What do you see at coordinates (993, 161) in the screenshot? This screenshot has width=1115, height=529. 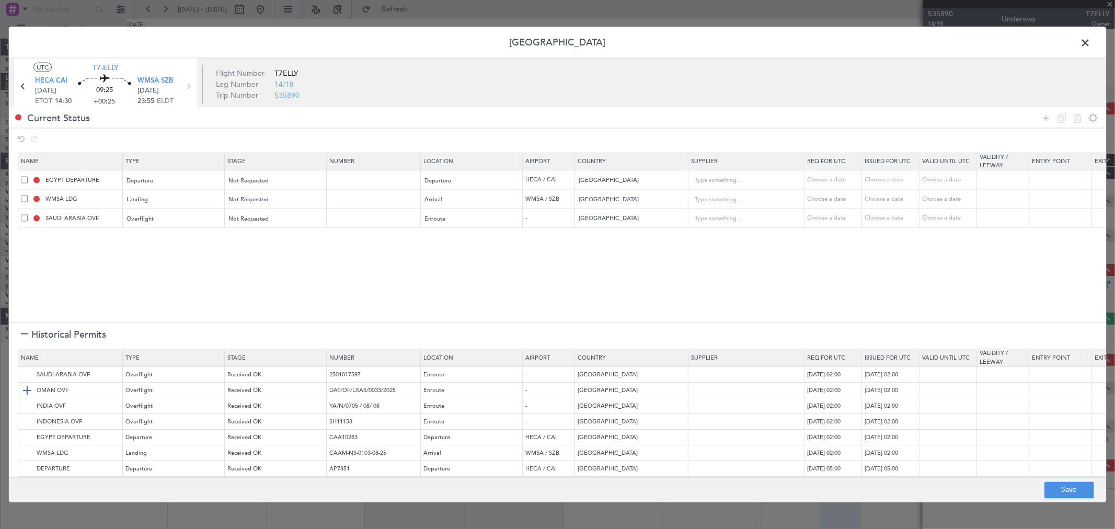 I see `span: Validity / Leeway` at bounding box center [993, 161].